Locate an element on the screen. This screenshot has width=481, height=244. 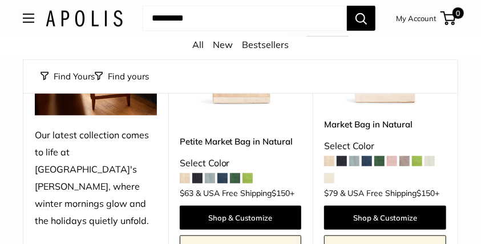
a: My Account is located at coordinates (416, 18).